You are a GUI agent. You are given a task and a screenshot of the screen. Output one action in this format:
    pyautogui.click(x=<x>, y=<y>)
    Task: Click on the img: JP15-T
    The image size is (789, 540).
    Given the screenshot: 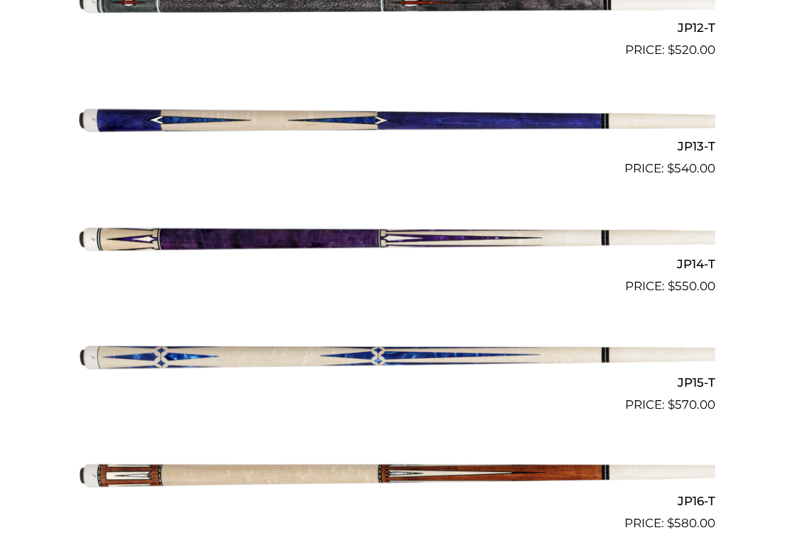 What is the action you would take?
    pyautogui.click(x=395, y=355)
    